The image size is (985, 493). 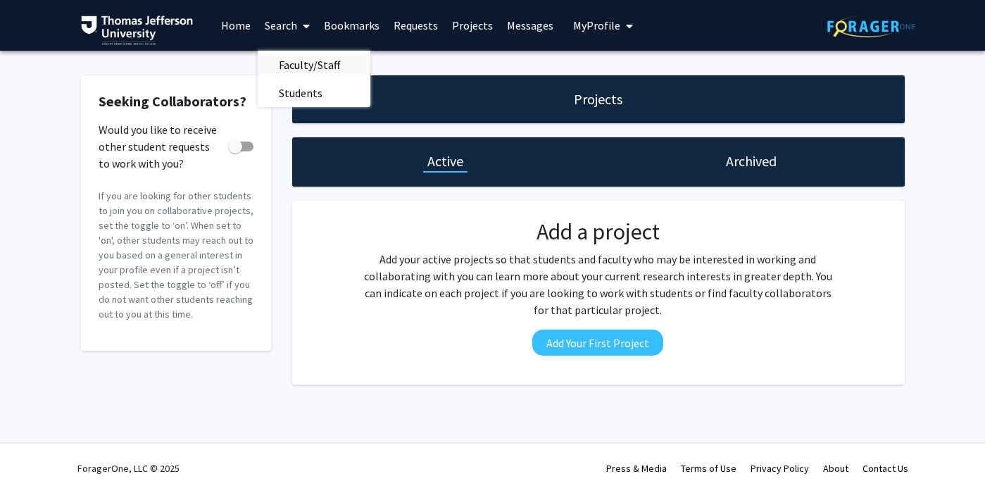 What do you see at coordinates (708, 468) in the screenshot?
I see `a: Terms of Use` at bounding box center [708, 468].